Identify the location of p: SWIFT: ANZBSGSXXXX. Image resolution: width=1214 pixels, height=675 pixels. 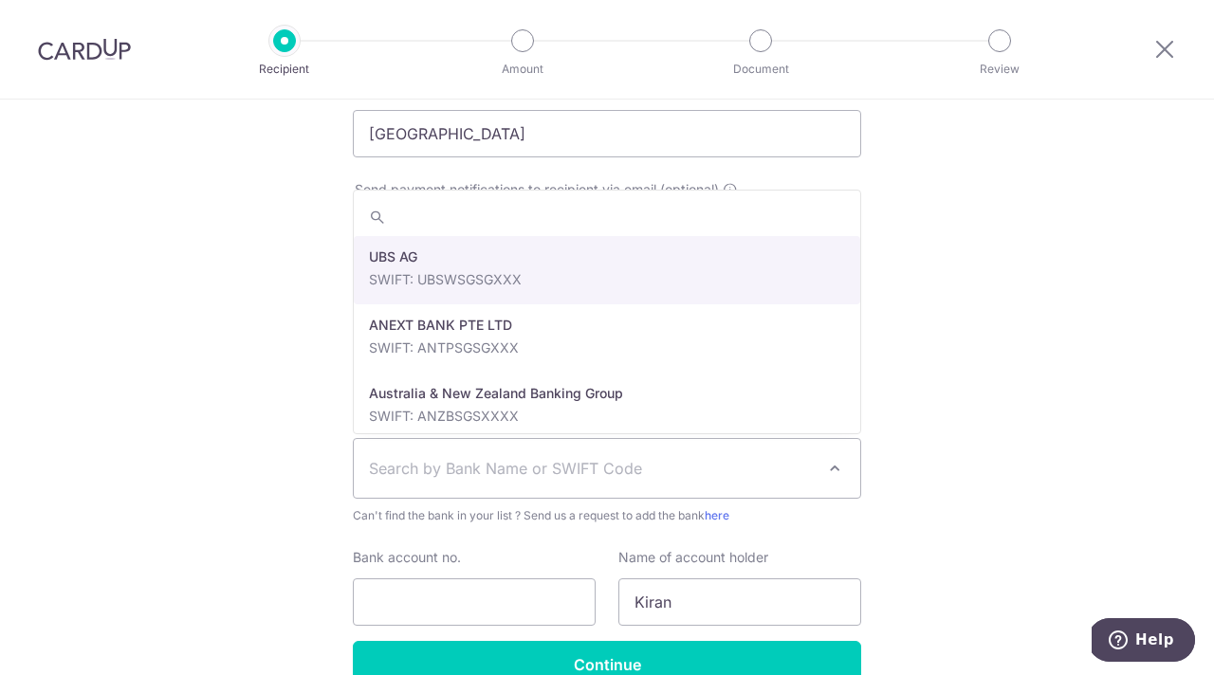
(607, 416).